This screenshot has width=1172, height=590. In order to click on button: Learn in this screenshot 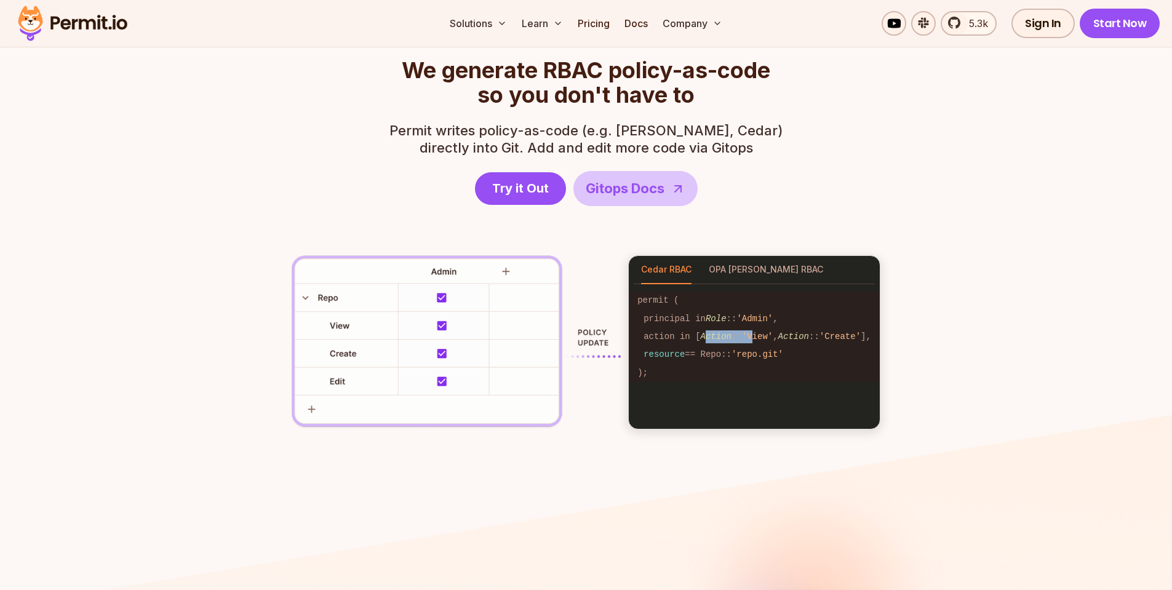, I will do `click(542, 23)`.